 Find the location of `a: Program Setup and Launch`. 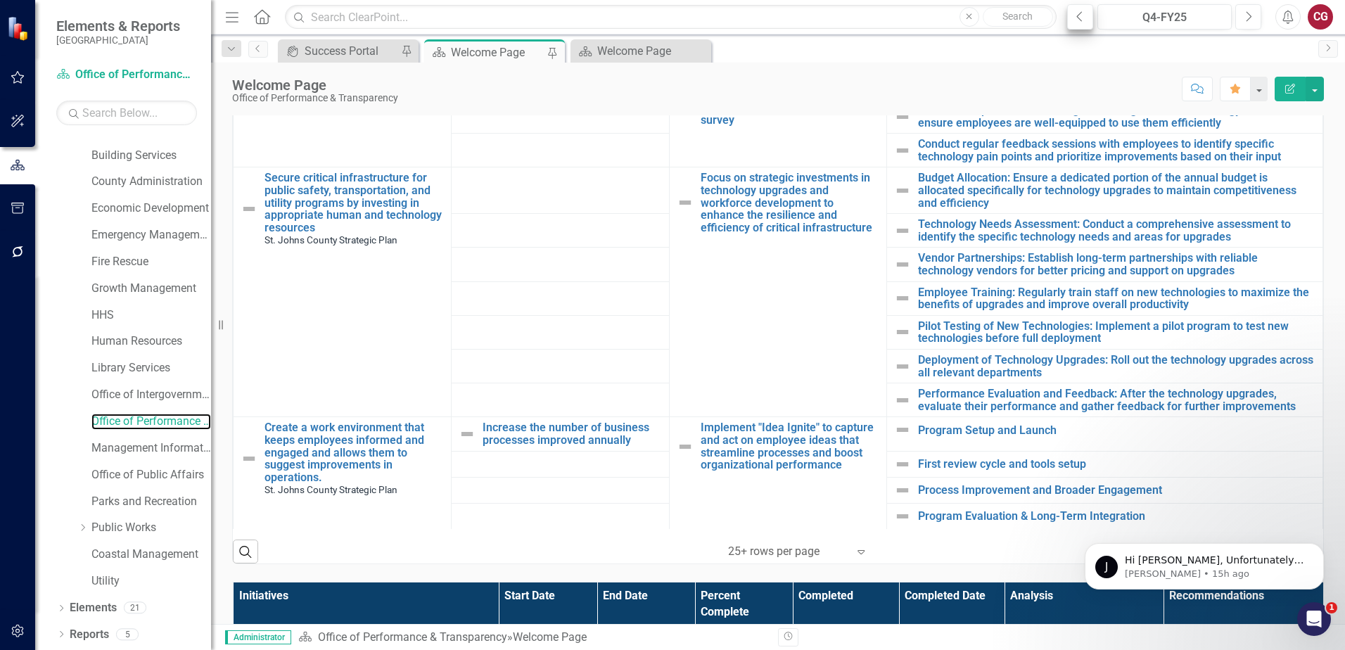

a: Program Setup and Launch is located at coordinates (1116, 430).